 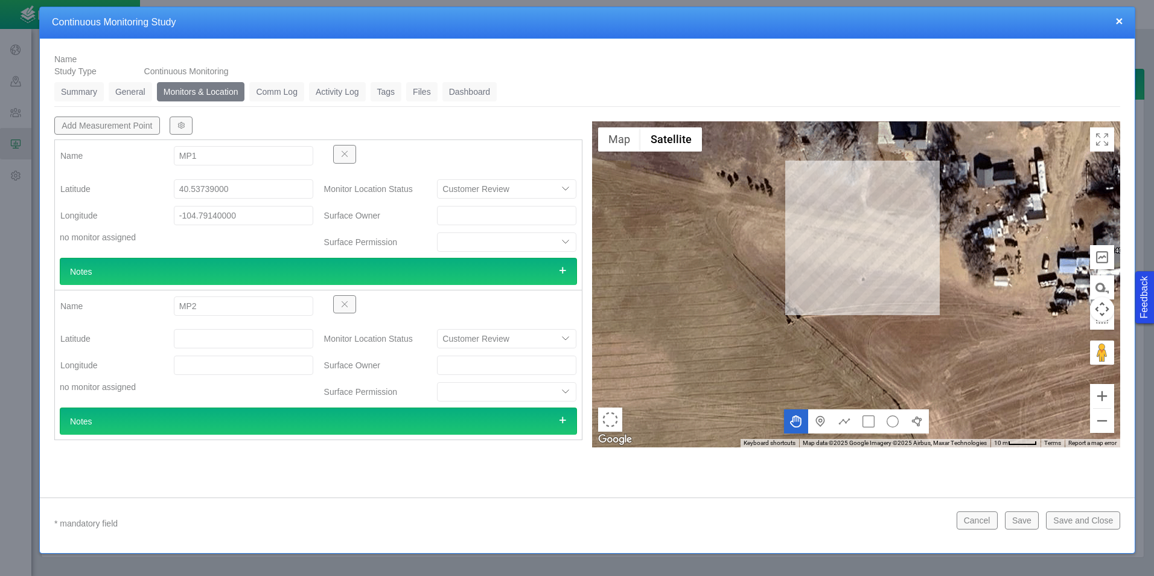 I want to click on button: Draw a circle, so click(x=893, y=421).